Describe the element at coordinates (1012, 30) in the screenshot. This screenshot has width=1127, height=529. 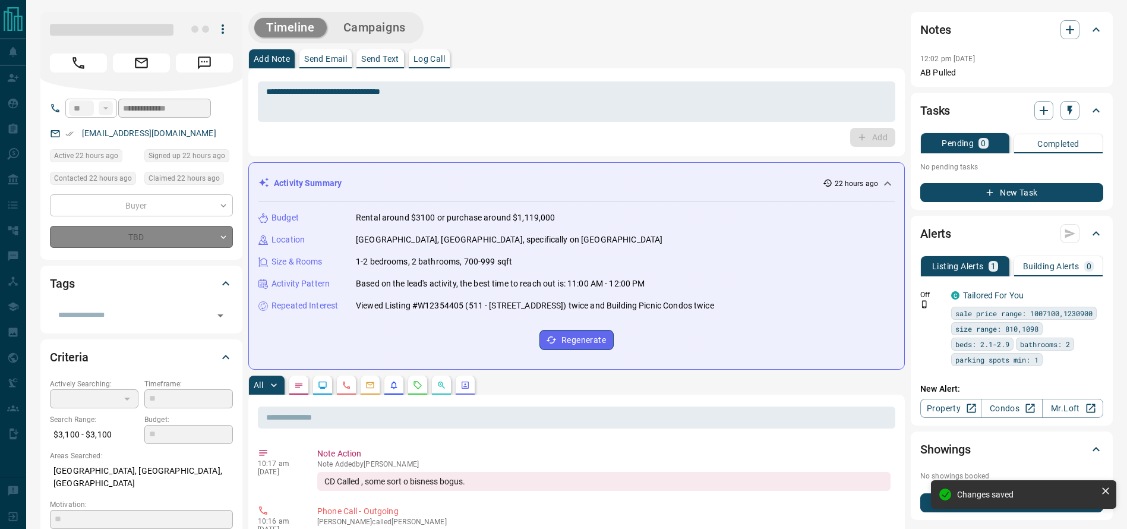
I see `div: Notes` at that location.